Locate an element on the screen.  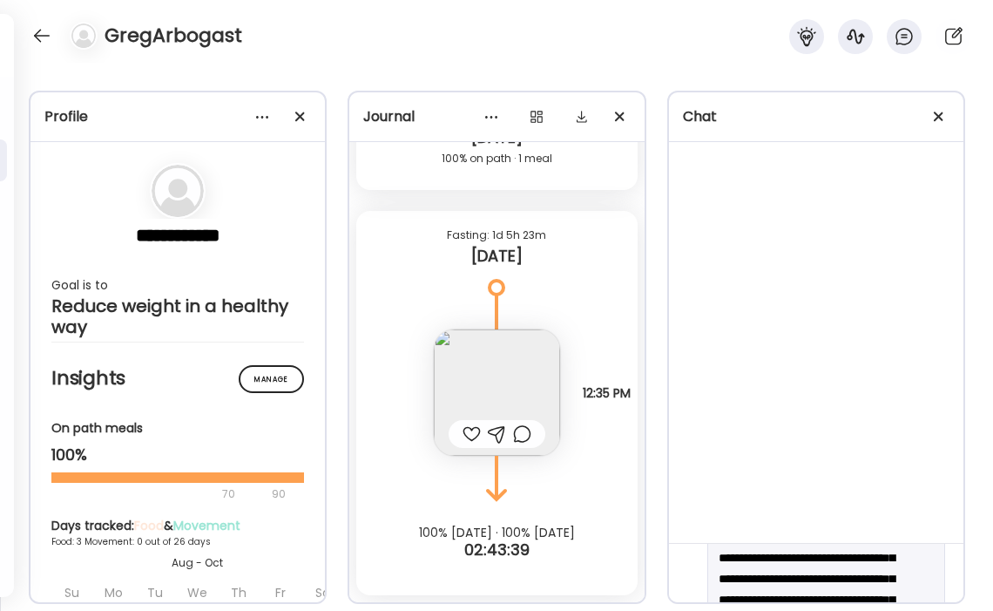
div: Aug - Oct is located at coordinates (197, 563).